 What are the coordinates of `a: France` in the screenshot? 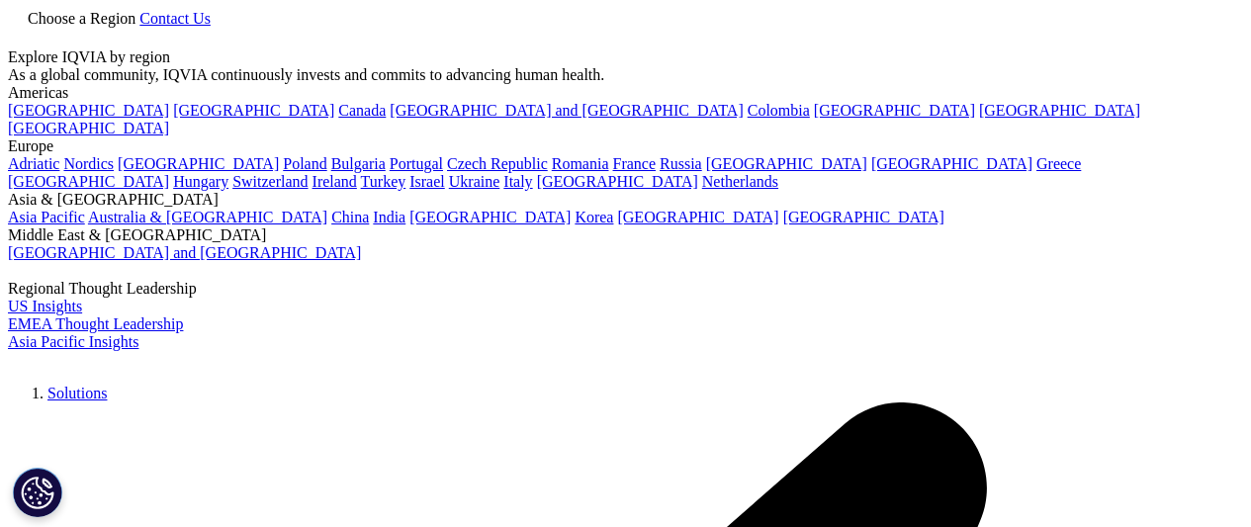 It's located at (635, 163).